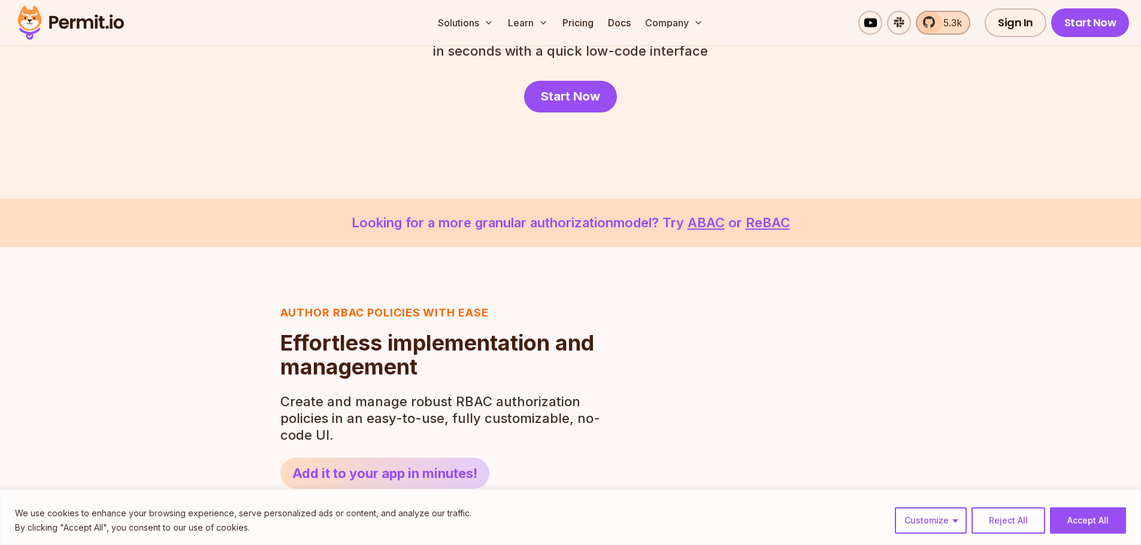  Describe the element at coordinates (444, 355) in the screenshot. I see `h2: Effortless implementation and management` at that location.